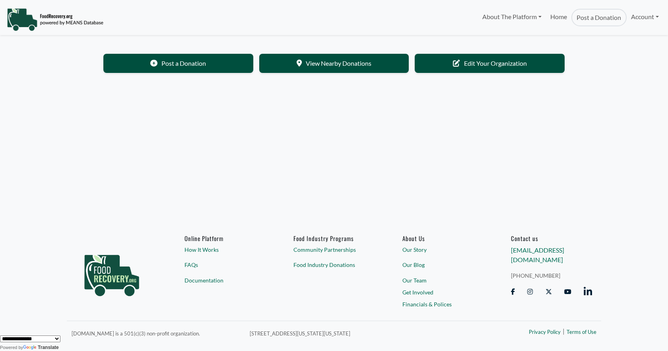 This screenshot has width=668, height=351. I want to click on a: How It Works, so click(225, 249).